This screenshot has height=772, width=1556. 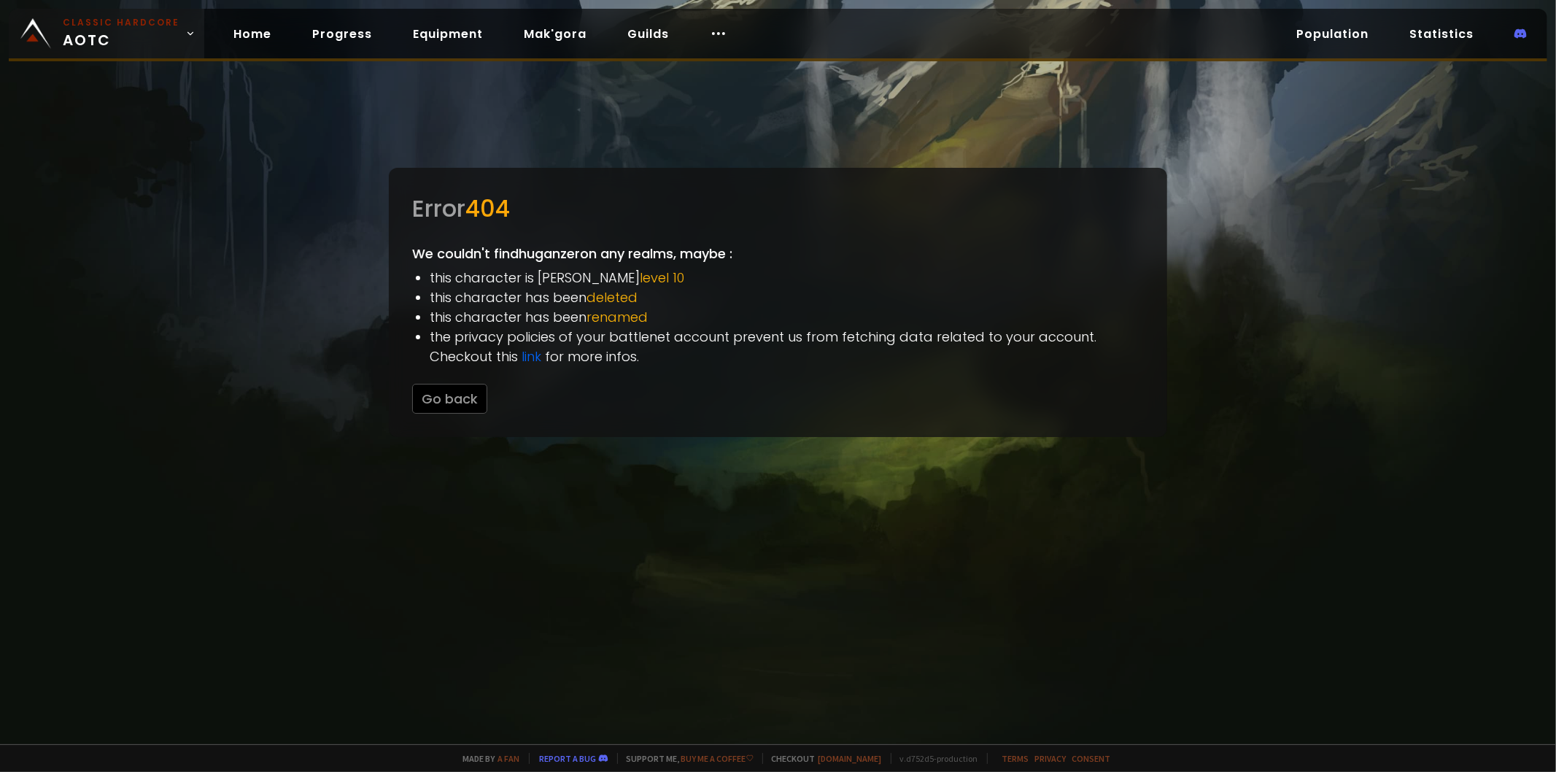 What do you see at coordinates (531, 356) in the screenshot?
I see `a: link` at bounding box center [531, 356].